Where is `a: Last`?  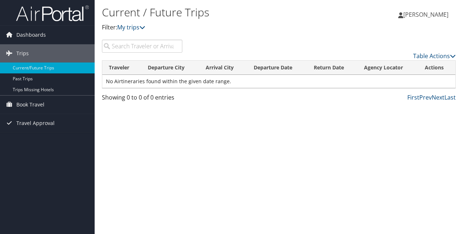 a: Last is located at coordinates (450, 98).